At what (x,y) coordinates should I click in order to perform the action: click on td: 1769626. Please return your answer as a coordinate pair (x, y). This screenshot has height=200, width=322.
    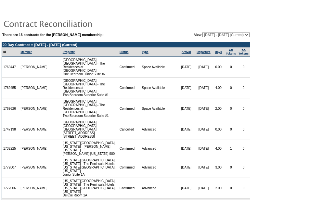
    Looking at the image, I should click on (10, 109).